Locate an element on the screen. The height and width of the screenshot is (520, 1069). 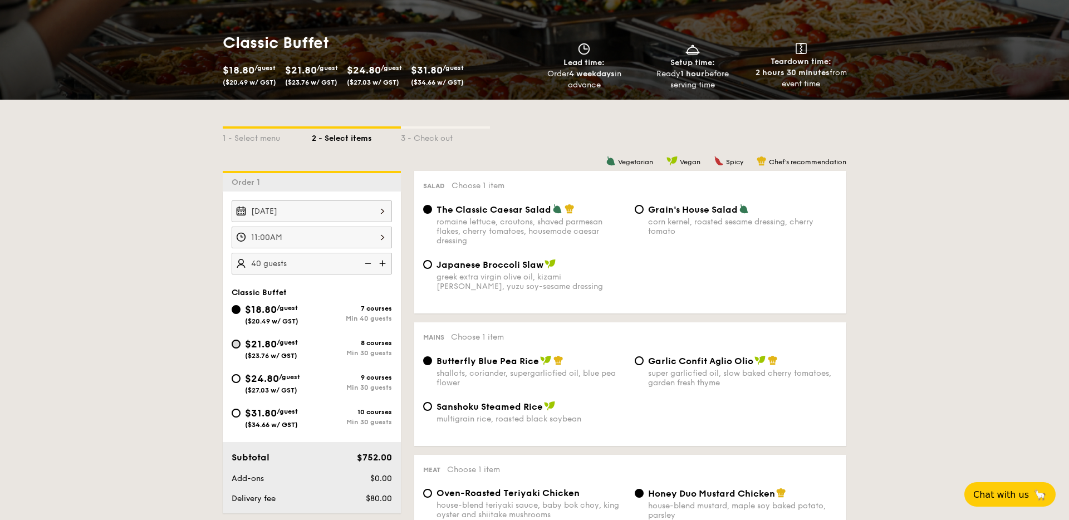
span: Order 1 is located at coordinates (248, 182).